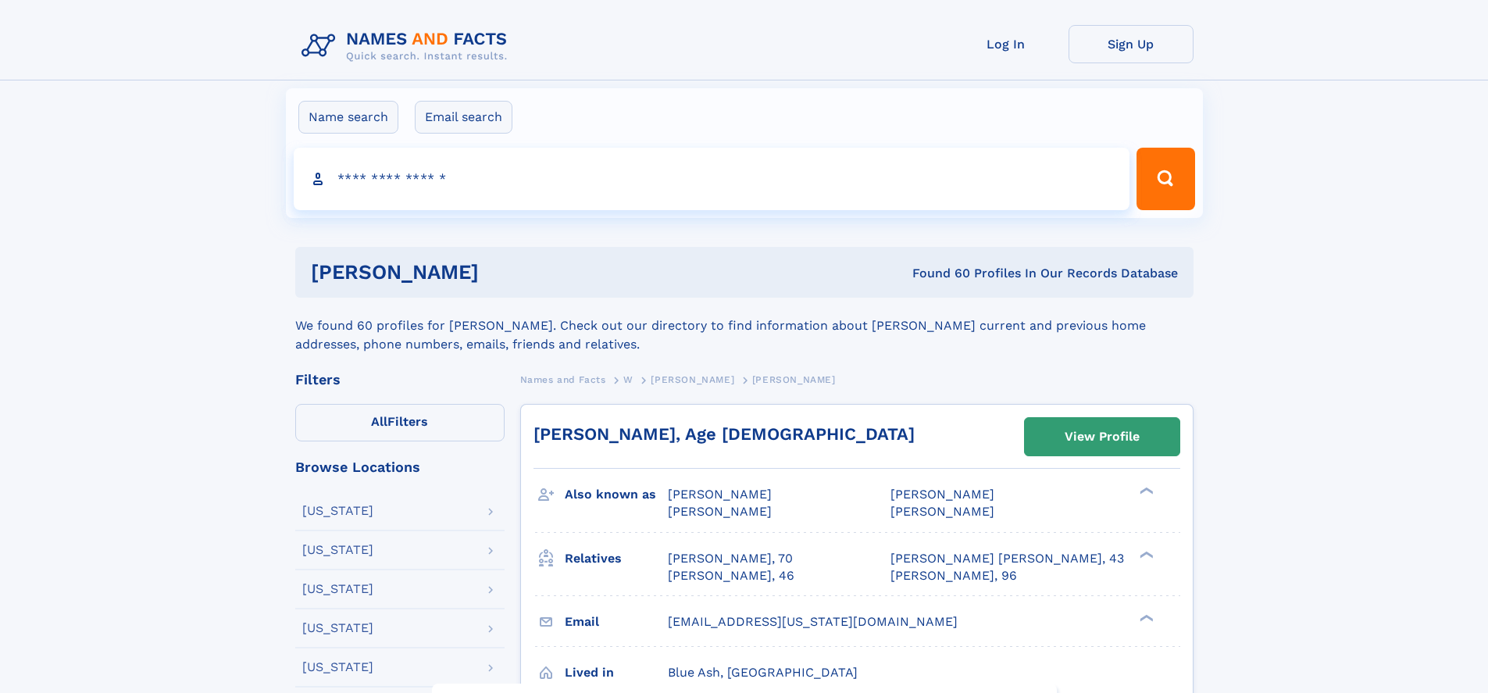 This screenshot has height=693, width=1488. What do you see at coordinates (616, 494) in the screenshot?
I see `h3: Also known as` at bounding box center [616, 494].